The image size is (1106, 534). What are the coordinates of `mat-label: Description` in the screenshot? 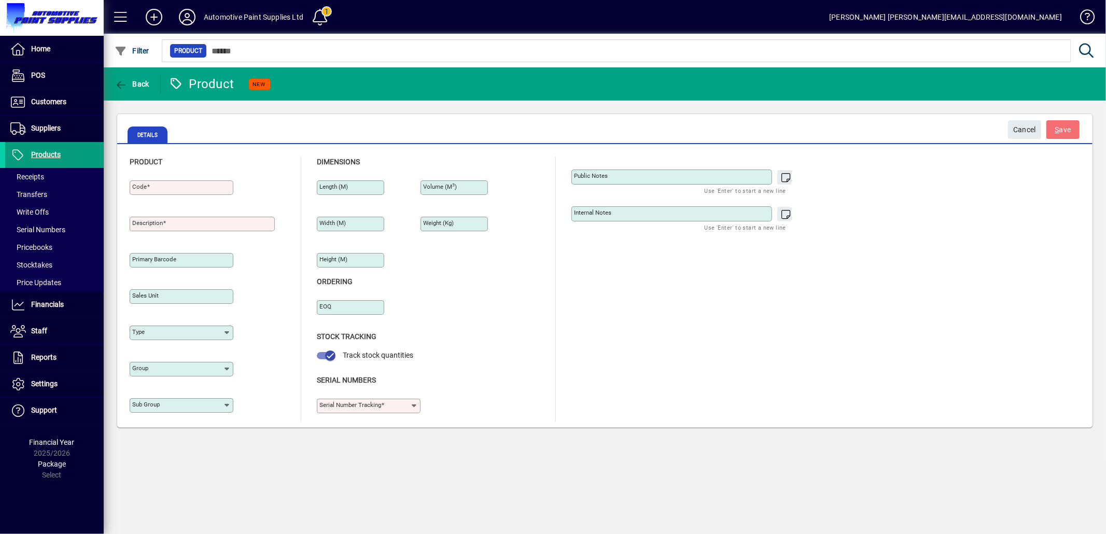 It's located at (147, 223).